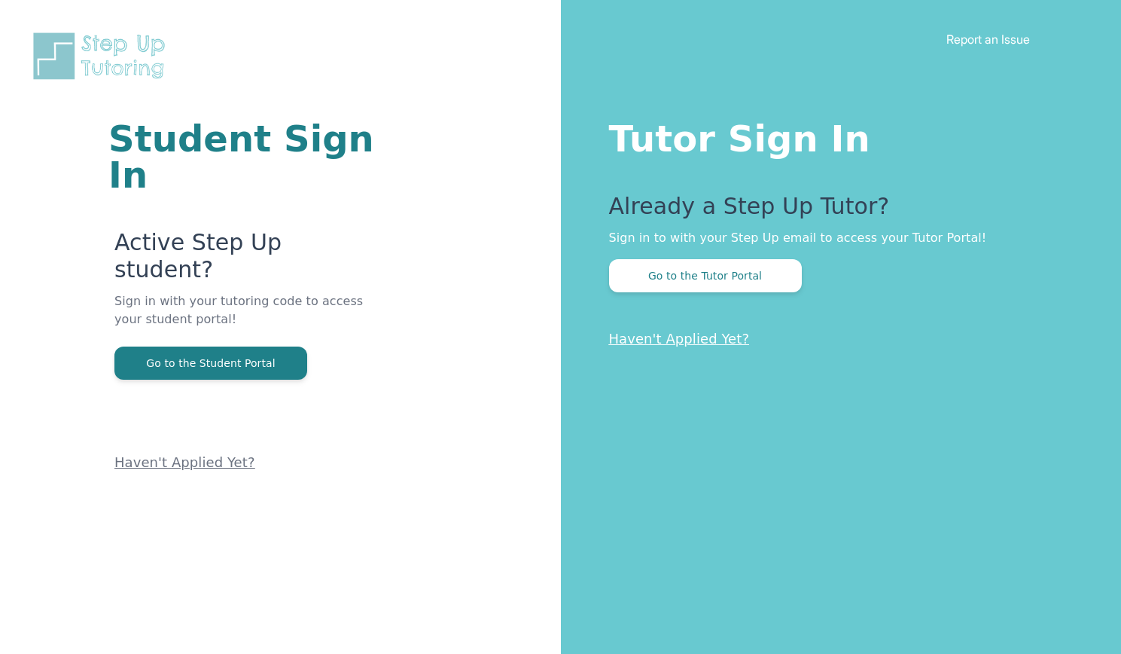 The width and height of the screenshot is (1121, 654). Describe the element at coordinates (244, 157) in the screenshot. I see `h1: Student Sign In` at that location.